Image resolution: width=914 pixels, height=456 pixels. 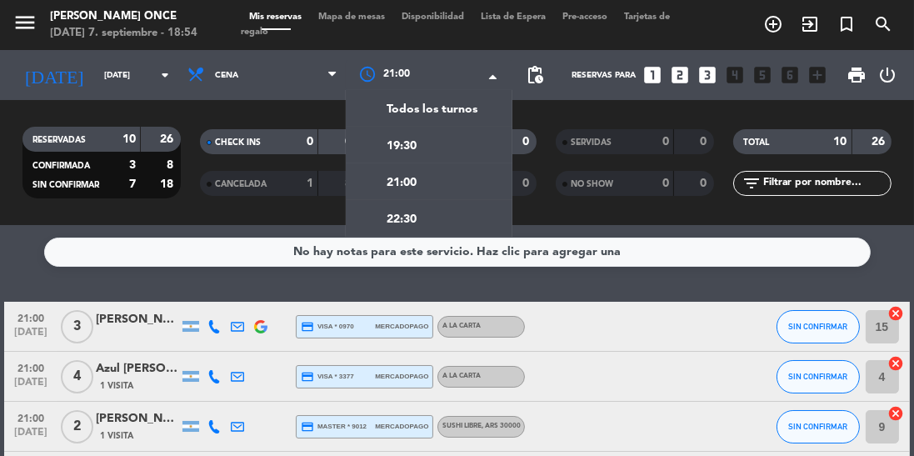 I want to click on span: Mapa de mesas, so click(x=351, y=17).